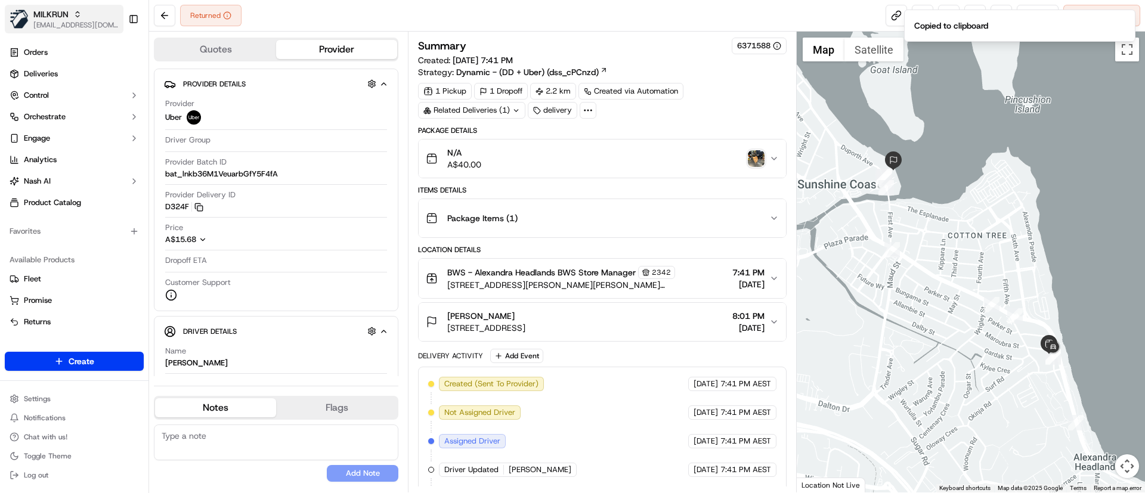  I want to click on h3: Summary, so click(442, 46).